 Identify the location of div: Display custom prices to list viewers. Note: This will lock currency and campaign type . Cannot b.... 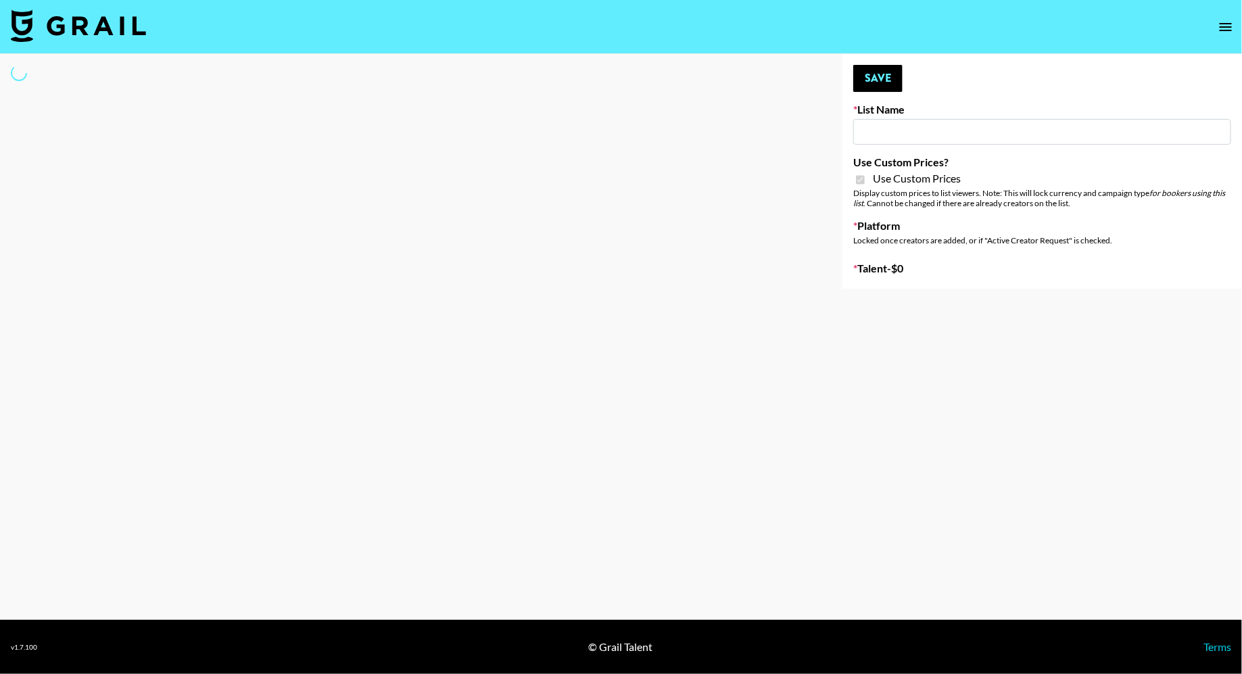
(1042, 198).